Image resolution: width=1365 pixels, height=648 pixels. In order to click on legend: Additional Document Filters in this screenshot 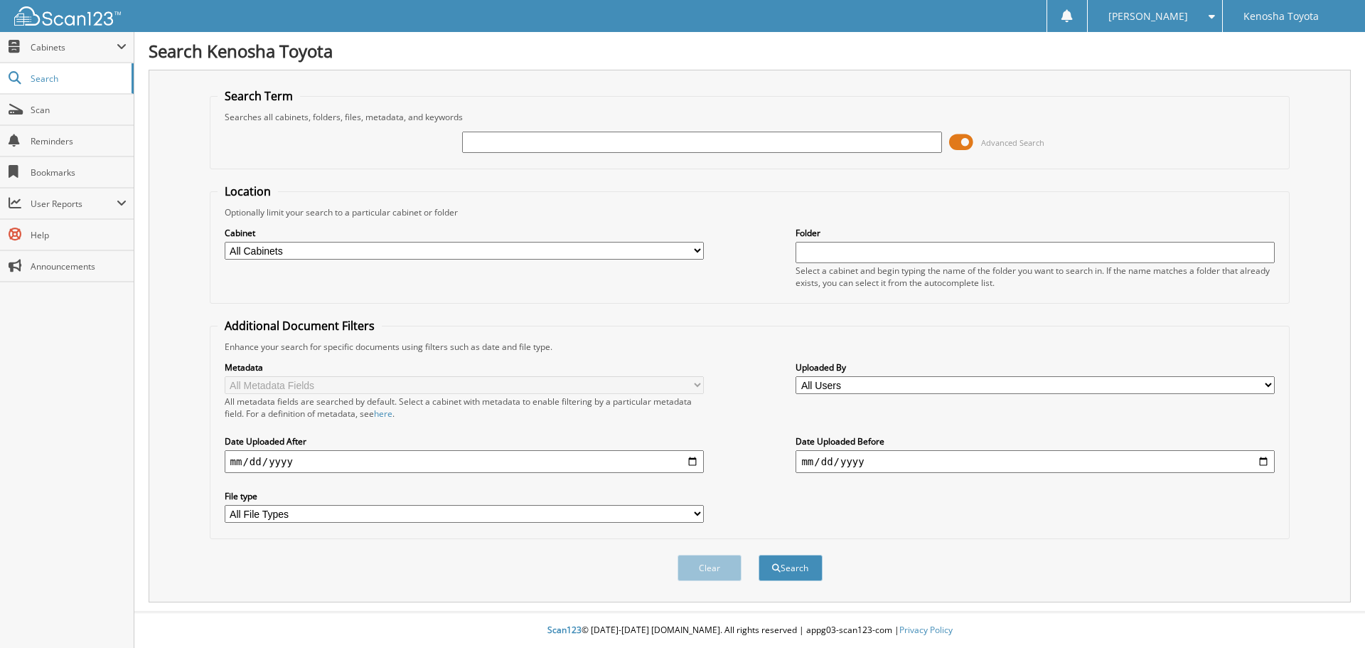, I will do `click(299, 326)`.